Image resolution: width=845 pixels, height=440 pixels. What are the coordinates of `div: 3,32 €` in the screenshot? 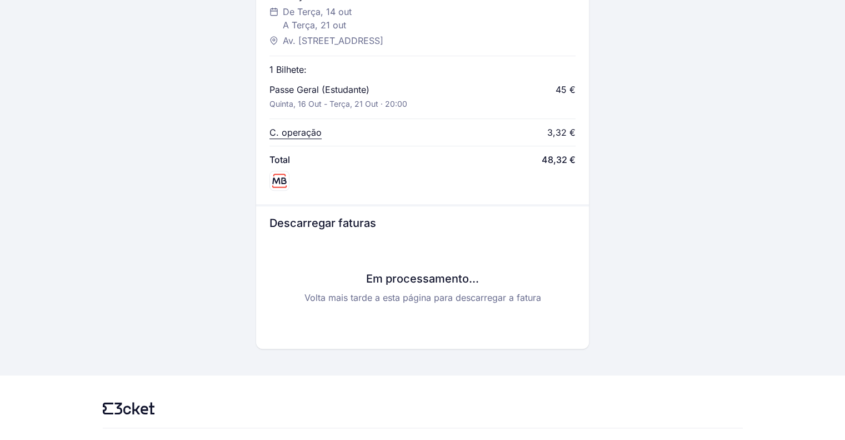 It's located at (561, 132).